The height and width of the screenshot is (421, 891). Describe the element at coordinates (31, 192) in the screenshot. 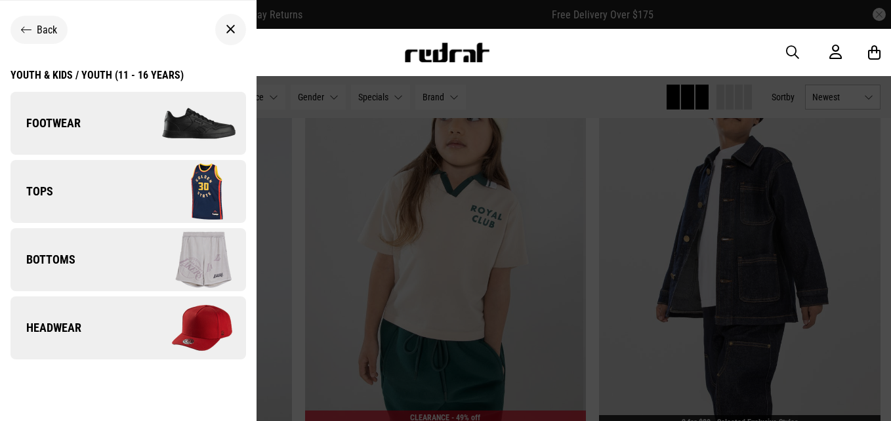

I see `span: Tops` at that location.